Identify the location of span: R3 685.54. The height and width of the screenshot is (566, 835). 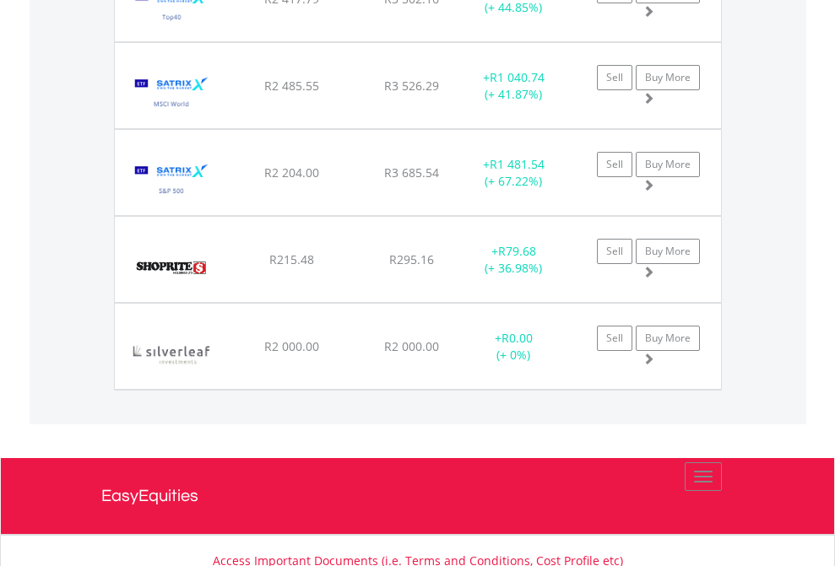
(411, 172).